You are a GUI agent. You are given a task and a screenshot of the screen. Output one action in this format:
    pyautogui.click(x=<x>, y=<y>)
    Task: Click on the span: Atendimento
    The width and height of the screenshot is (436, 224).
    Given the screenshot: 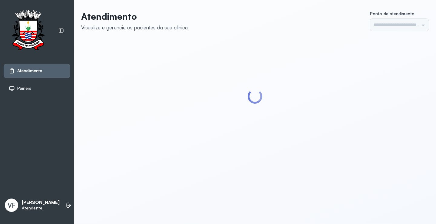 What is the action you would take?
    pyautogui.click(x=30, y=71)
    